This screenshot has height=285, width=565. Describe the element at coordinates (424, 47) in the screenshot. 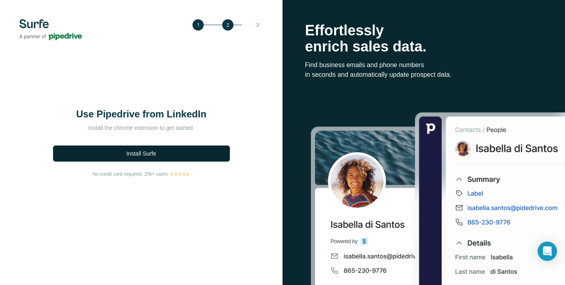

I see `p: enrich sales data.` at that location.